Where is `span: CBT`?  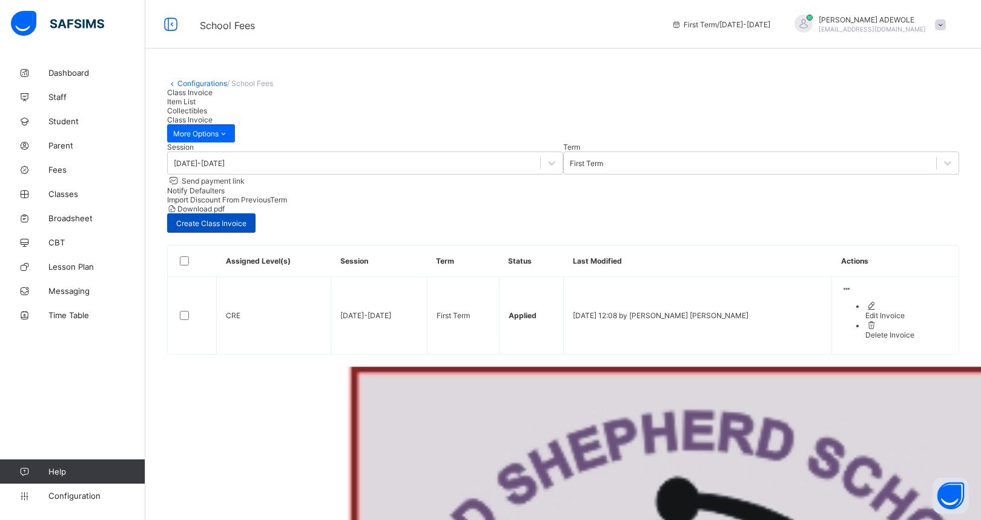
span: CBT is located at coordinates (97, 242).